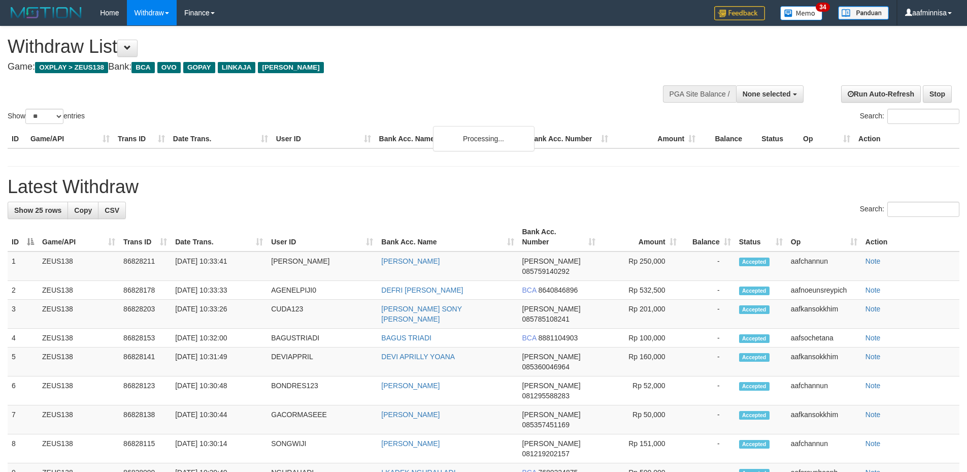 This screenshot has height=472, width=967. Describe the element at coordinates (740, 13) in the screenshot. I see `img: Feedback.jpg` at that location.